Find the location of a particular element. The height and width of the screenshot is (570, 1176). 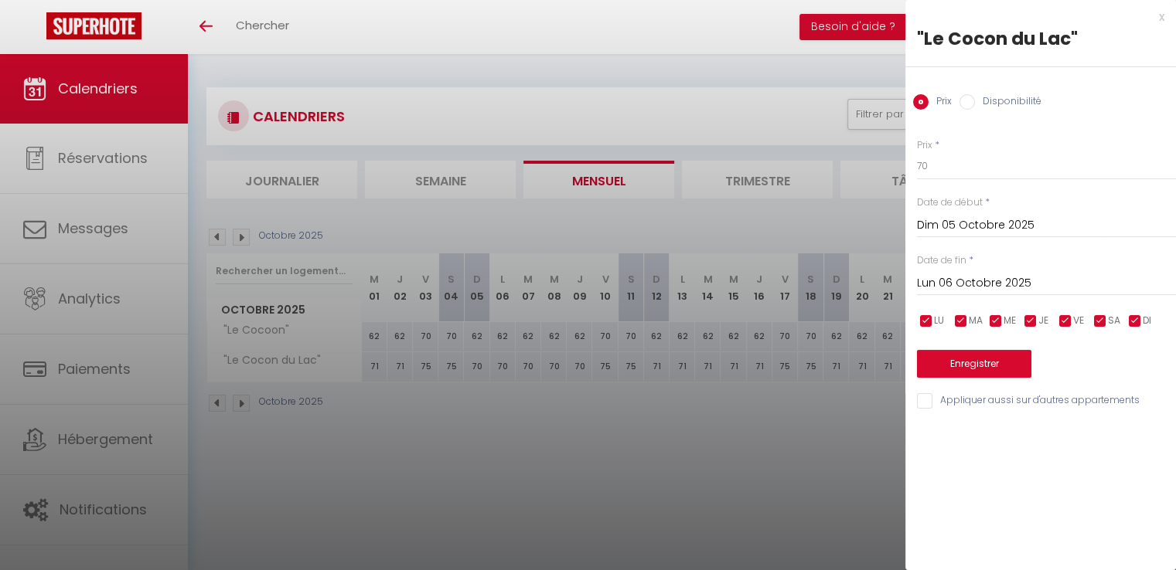

div: "Le Cocon du Lac" is located at coordinates (1040, 39).